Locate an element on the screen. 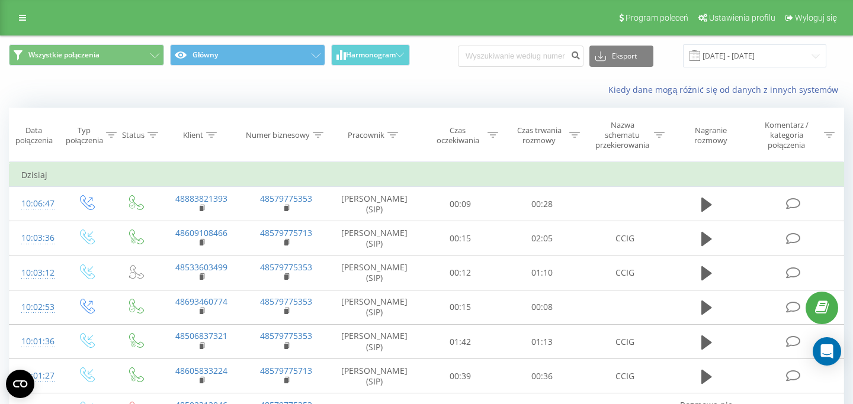 The width and height of the screenshot is (853, 404). div: Nazwa schematu przekierowania is located at coordinates (622, 135).